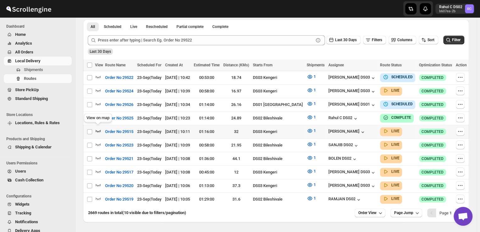 This screenshot has width=480, height=232. Describe the element at coordinates (236, 172) in the screenshot. I see `div: 12` at that location.